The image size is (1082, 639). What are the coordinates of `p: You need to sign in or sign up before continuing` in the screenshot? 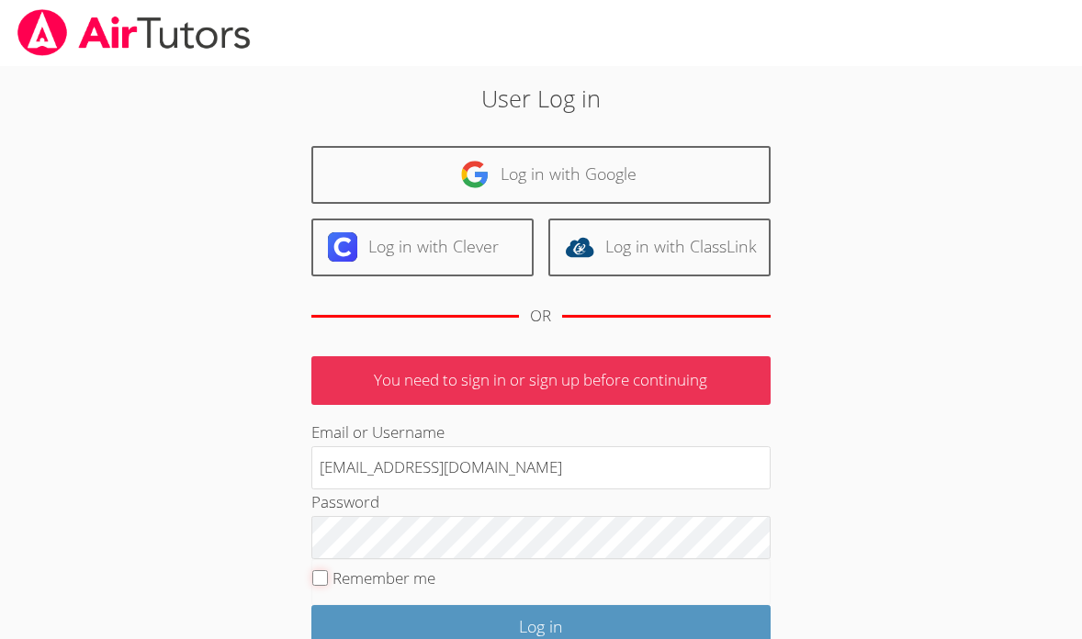 It's located at (541, 380).